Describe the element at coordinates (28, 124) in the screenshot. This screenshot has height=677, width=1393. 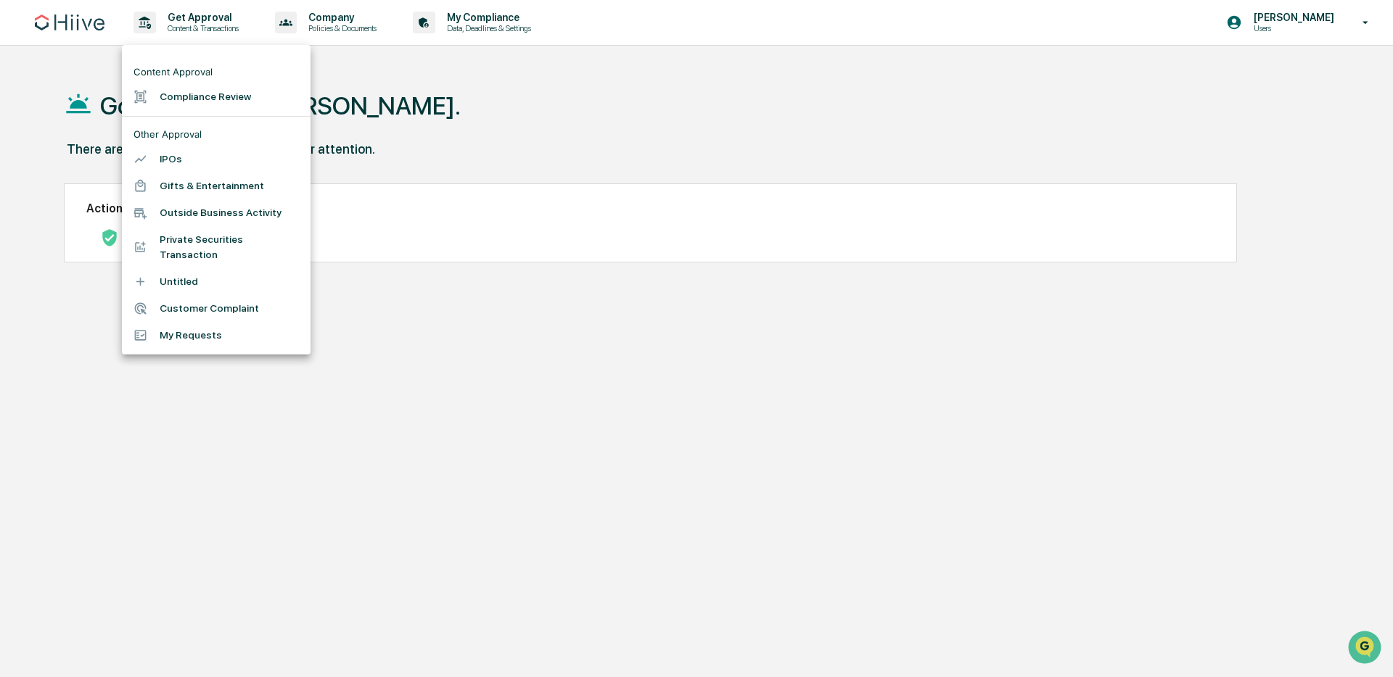
I see `img: 1746055101610-c473b297-6a78-478c-a979-82029cc54cd1` at that location.